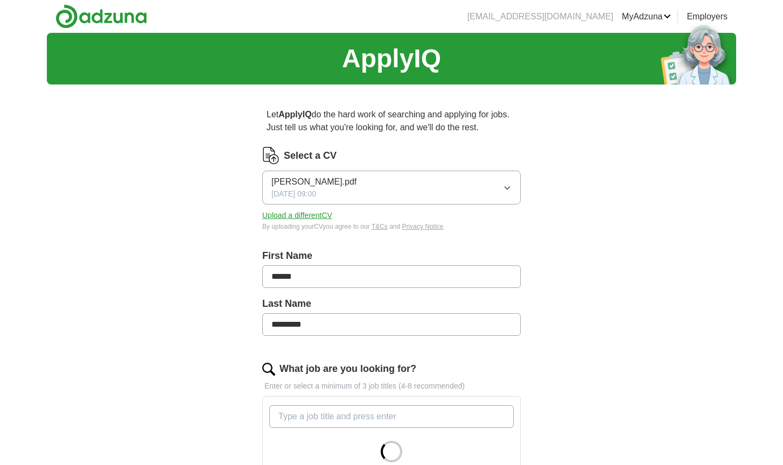 The width and height of the screenshot is (783, 465). Describe the element at coordinates (392, 386) in the screenshot. I see `p: Enter or select a minimum of 3 job titles (4-8 recommended)` at that location.